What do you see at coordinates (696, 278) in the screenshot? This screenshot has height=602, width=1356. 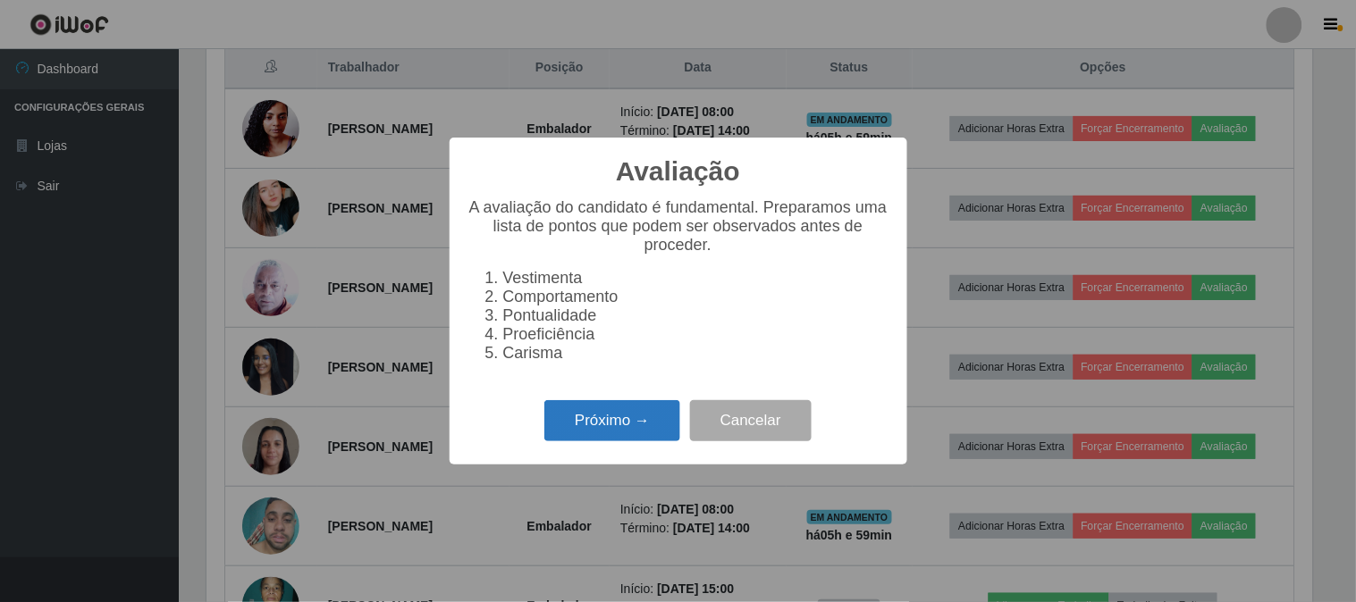 I see `li: Vestimenta` at bounding box center [696, 278].